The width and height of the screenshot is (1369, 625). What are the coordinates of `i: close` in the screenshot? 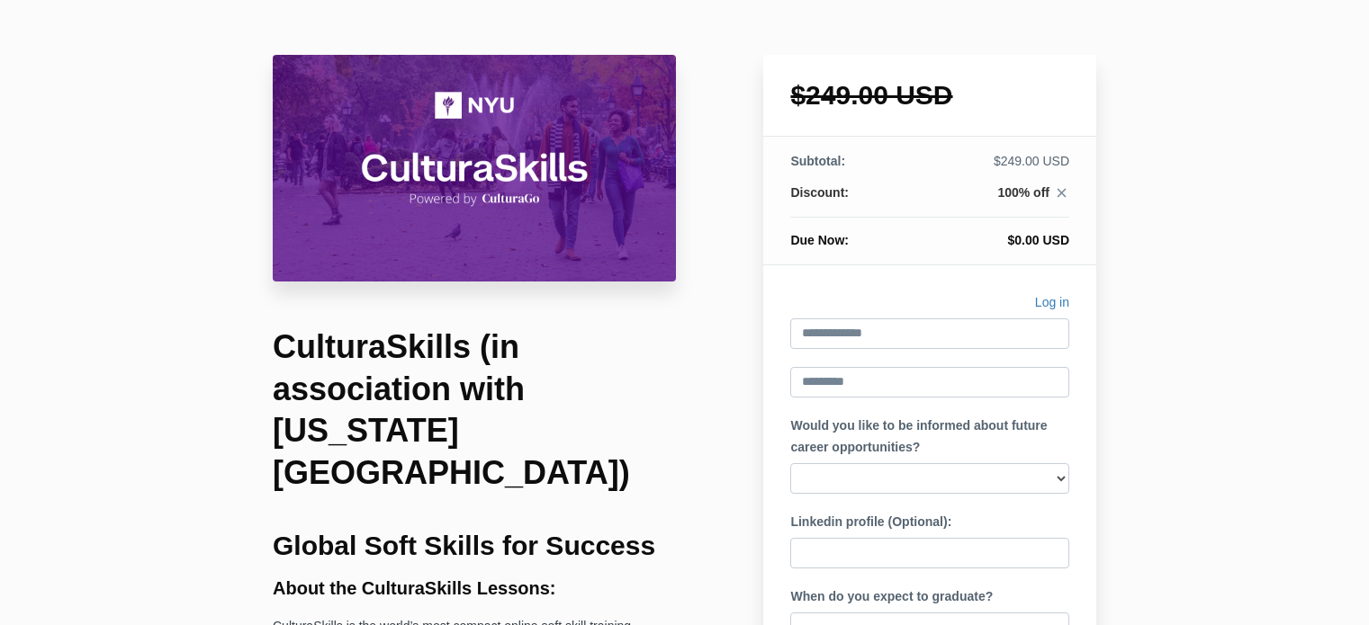 It's located at (1061, 193).